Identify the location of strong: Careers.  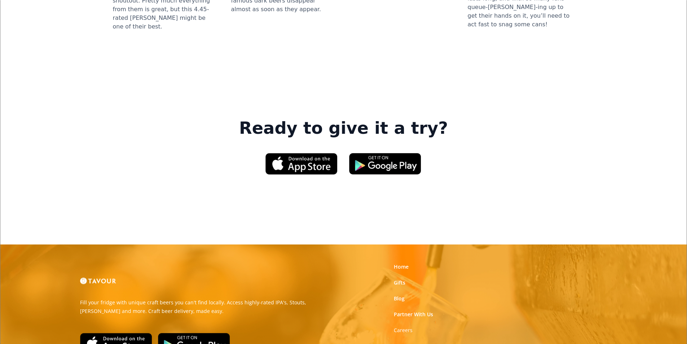
(403, 330).